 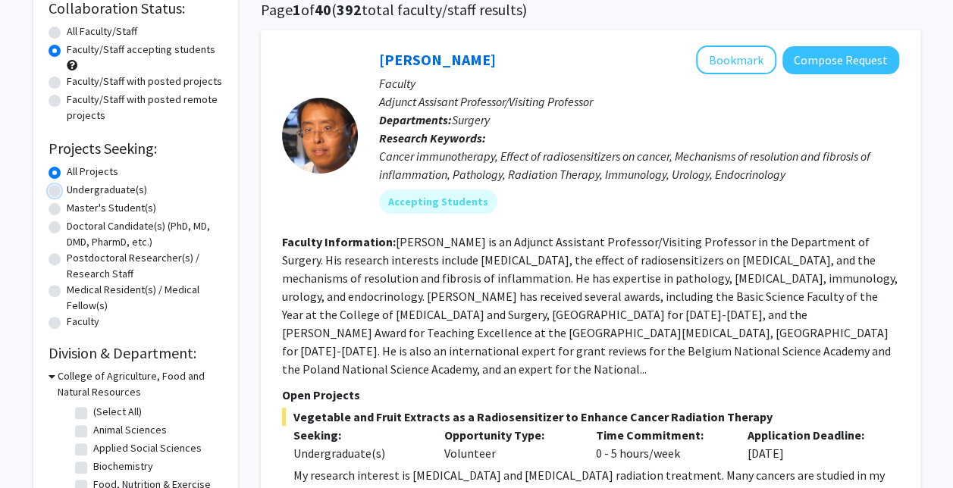 I want to click on label: Faculty/Staff with posted projects, so click(x=144, y=81).